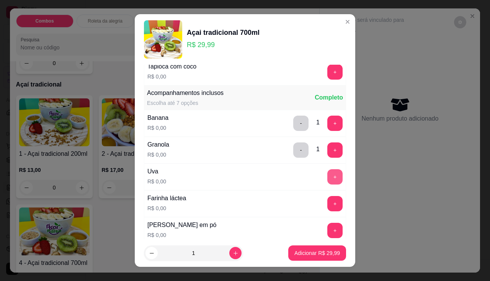 The width and height of the screenshot is (490, 281). I want to click on div: Escolha até 7 opções, so click(185, 103).